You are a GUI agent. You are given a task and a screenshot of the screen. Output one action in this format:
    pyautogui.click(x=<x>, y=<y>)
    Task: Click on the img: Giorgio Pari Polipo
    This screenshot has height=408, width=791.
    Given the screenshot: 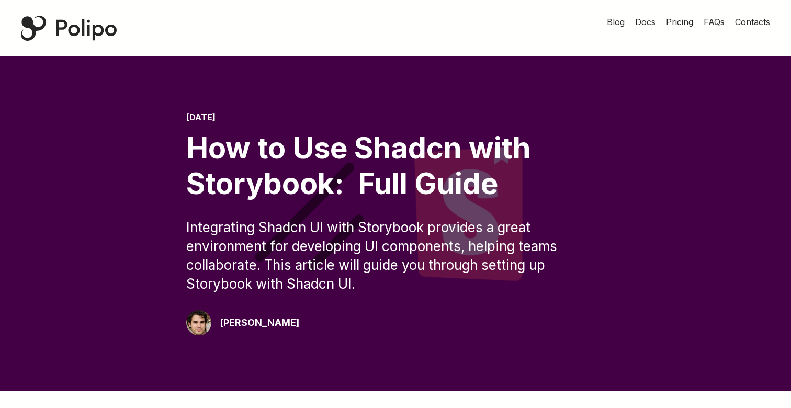 What is the action you would take?
    pyautogui.click(x=199, y=323)
    